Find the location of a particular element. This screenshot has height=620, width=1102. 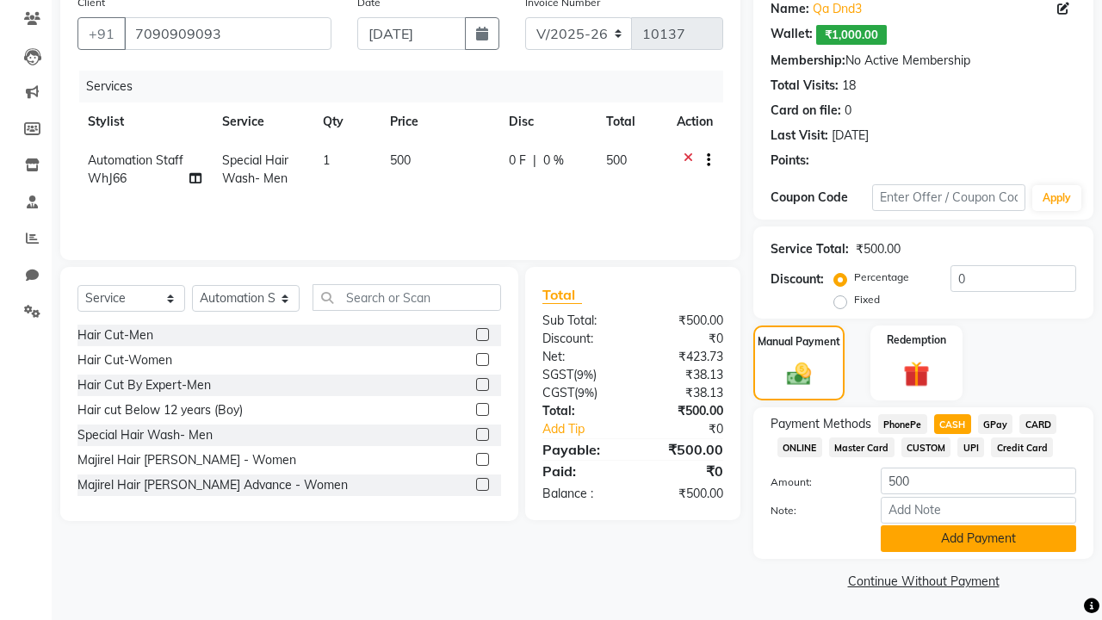

div: Hair cut Below 12 years (Boy) is located at coordinates (160, 410).